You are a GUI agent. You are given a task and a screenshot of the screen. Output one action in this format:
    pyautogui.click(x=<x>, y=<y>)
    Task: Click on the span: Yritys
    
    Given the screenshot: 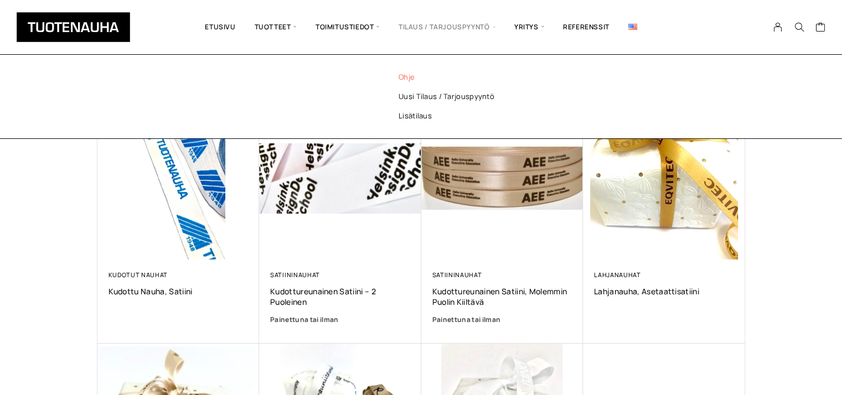 What is the action you would take?
    pyautogui.click(x=529, y=27)
    